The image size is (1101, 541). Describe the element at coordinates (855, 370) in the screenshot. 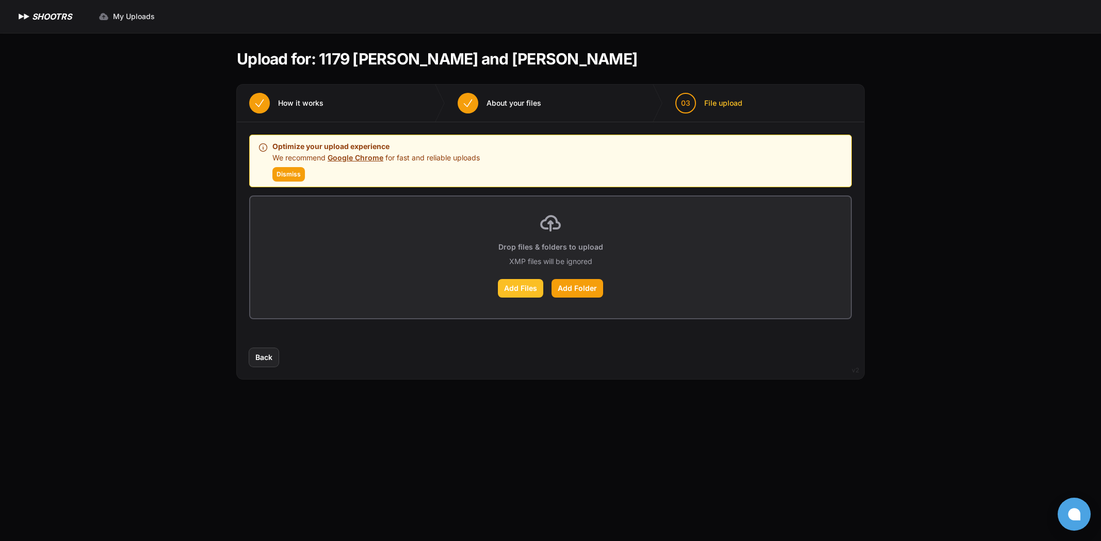

I see `div: v2` at that location.